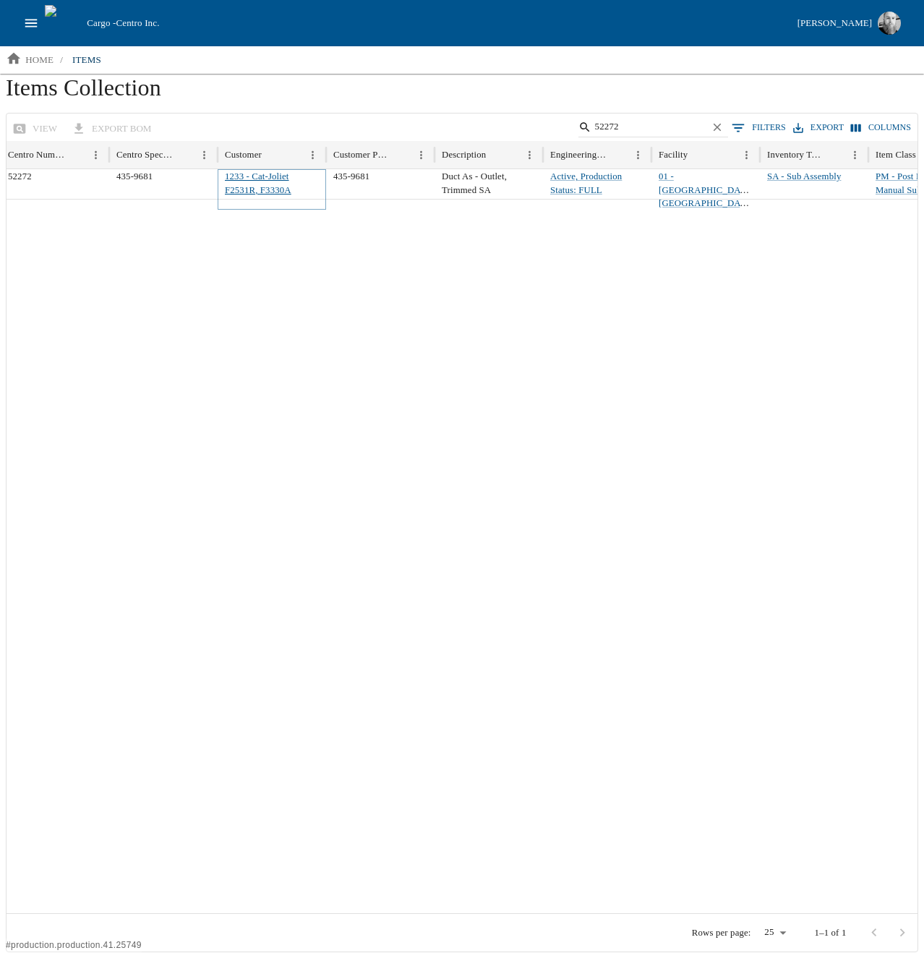  I want to click on div: Centro Number, so click(37, 155).